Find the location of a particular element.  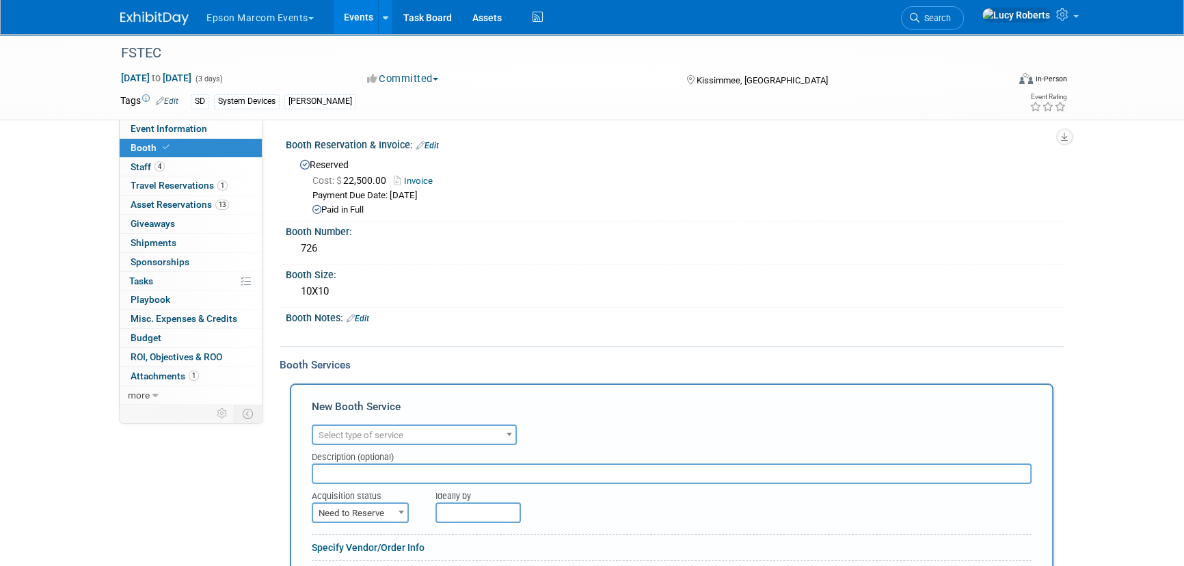

button: Committed is located at coordinates (403, 79).